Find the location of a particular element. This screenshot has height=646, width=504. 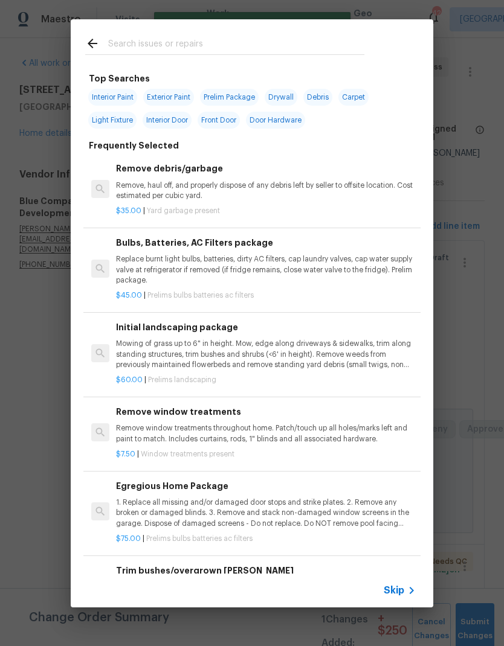

input: Search issues or repairs is located at coordinates (236, 45).